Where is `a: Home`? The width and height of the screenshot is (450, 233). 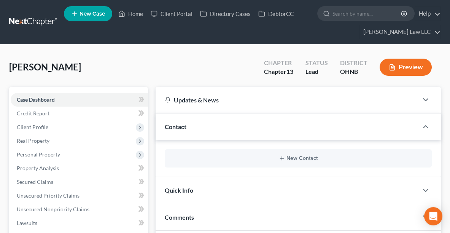
a: Home is located at coordinates (131, 14).